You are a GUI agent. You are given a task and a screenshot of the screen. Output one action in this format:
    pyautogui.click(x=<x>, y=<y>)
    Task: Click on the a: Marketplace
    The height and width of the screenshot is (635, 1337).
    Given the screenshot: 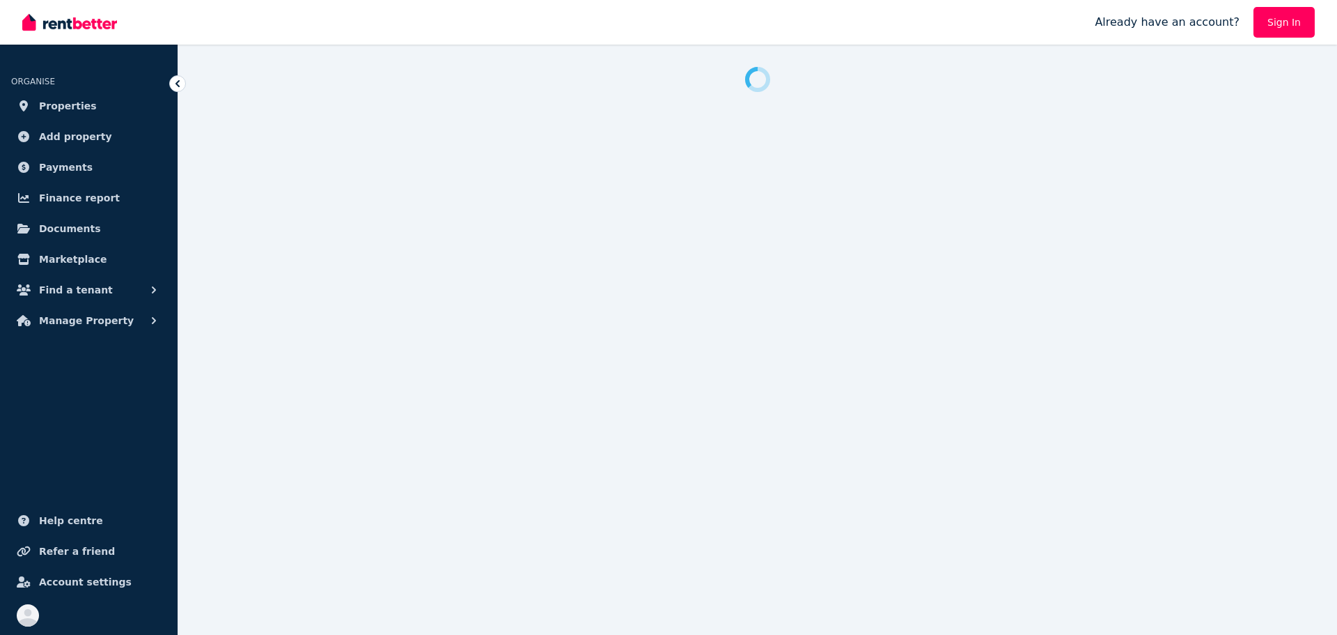 What is the action you would take?
    pyautogui.click(x=88, y=259)
    